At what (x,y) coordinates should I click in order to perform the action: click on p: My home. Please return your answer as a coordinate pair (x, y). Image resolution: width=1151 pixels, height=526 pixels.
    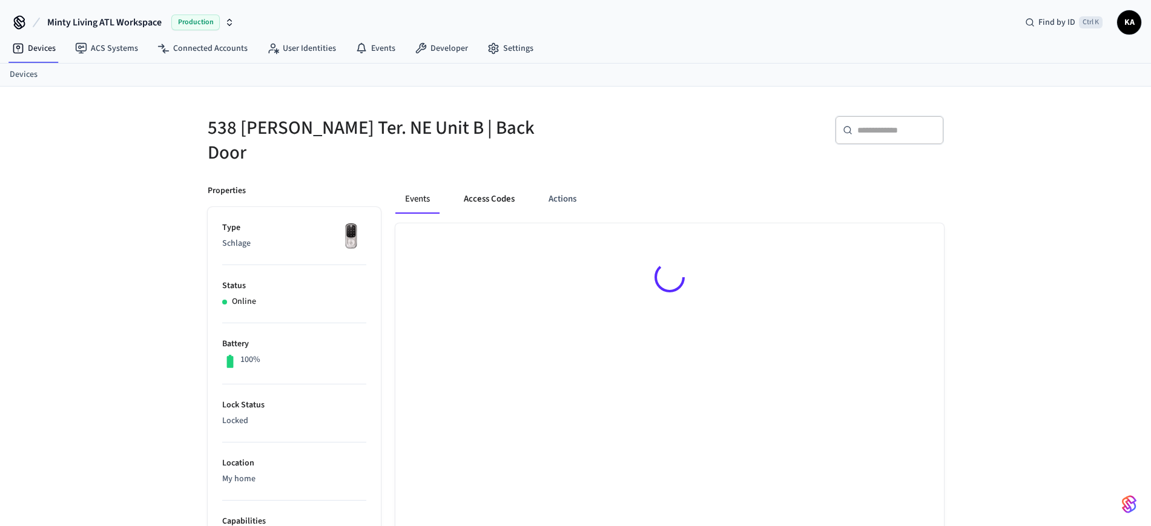
    Looking at the image, I should click on (294, 479).